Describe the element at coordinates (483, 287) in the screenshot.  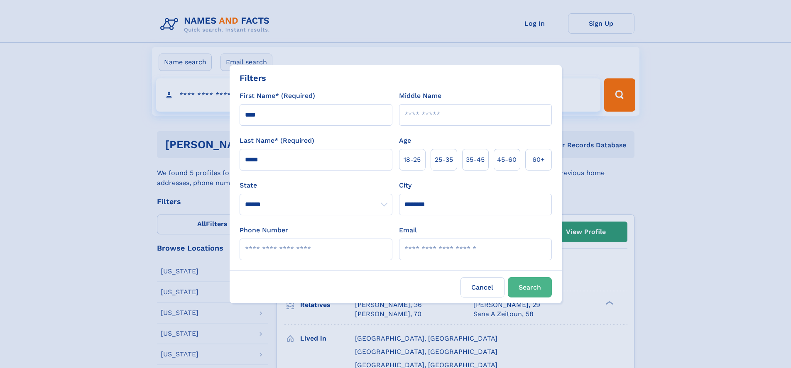
I see `label: Cancel` at that location.